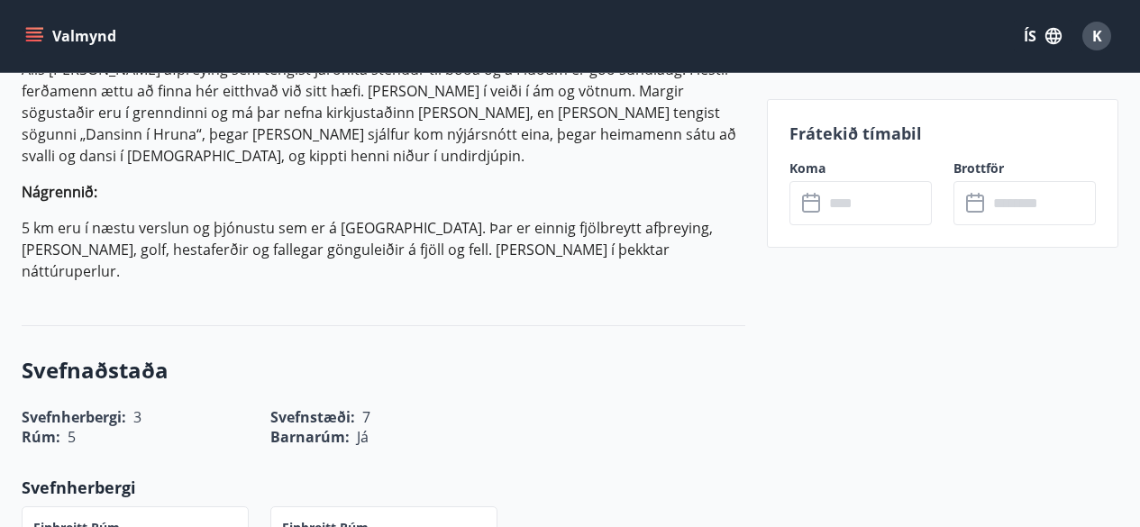 The width and height of the screenshot is (1140, 527). I want to click on button: menu, so click(72, 36).